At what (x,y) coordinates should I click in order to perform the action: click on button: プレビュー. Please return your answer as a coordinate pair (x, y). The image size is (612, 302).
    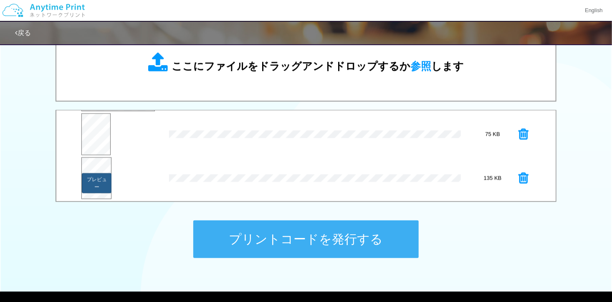
    Looking at the image, I should click on (97, 183).